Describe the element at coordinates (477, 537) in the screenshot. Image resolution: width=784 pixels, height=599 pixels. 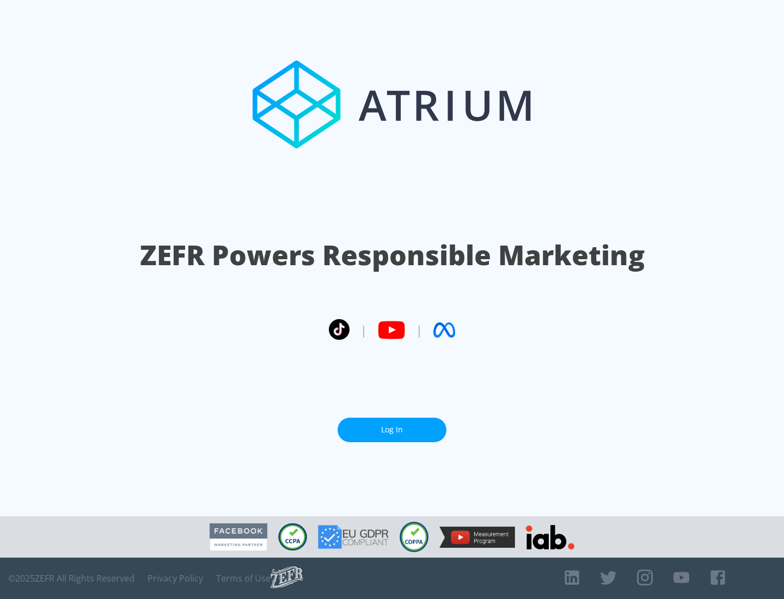
I see `img: YouTube Measurement Program` at that location.